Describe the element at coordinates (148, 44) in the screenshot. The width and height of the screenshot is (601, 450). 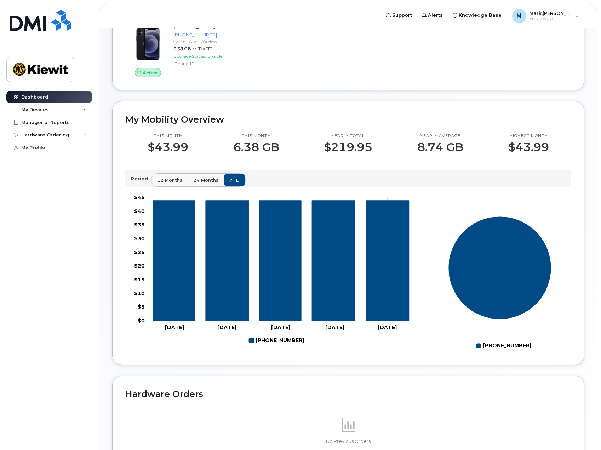
I see `img: iPhone_12.jpg` at that location.